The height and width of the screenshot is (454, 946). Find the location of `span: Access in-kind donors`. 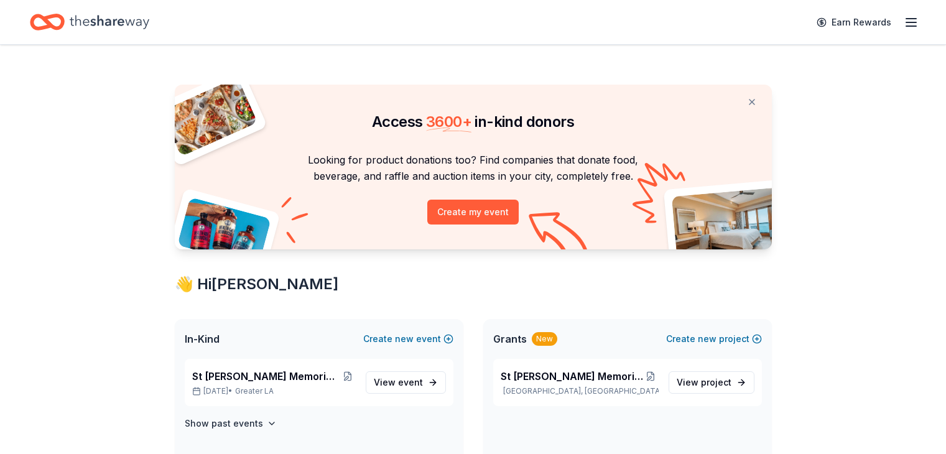

span: Access in-kind donors is located at coordinates (473, 121).